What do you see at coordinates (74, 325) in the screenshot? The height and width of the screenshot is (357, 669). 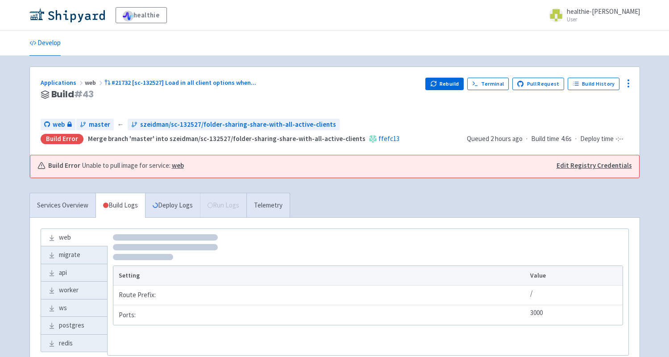 I see `a: postgres` at bounding box center [74, 325].